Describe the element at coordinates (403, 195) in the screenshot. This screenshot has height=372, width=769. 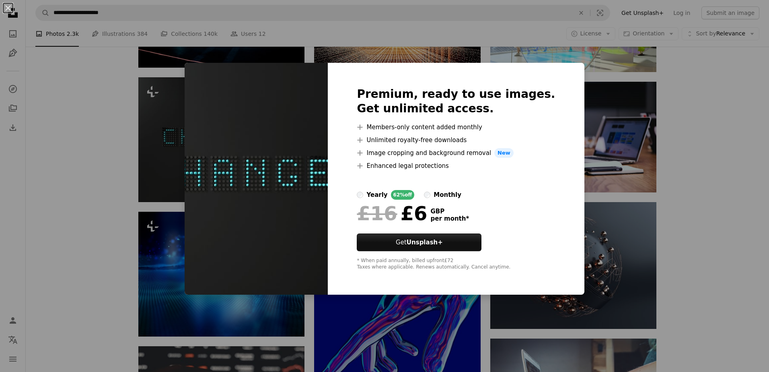
I see `div: 62% off` at that location.